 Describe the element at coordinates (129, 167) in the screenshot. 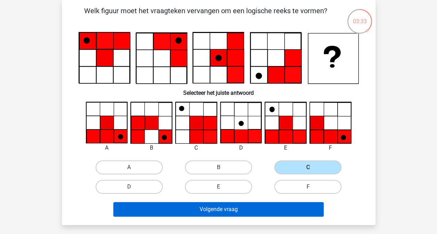

I see `label: A` at that location.